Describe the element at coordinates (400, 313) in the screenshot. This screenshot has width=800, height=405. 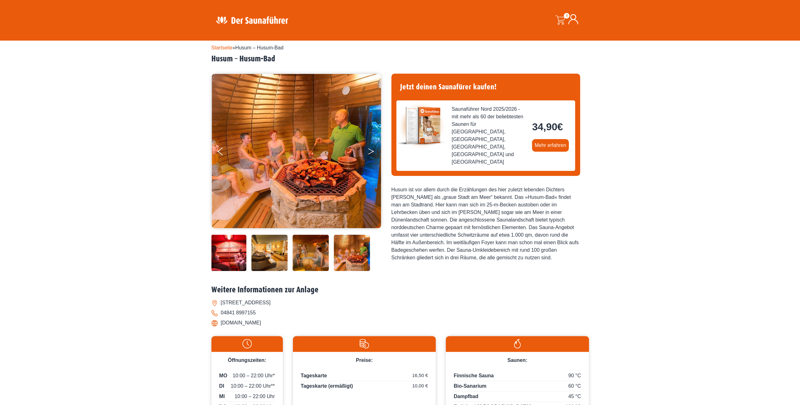
I see `li: 04841 8997155` at that location.